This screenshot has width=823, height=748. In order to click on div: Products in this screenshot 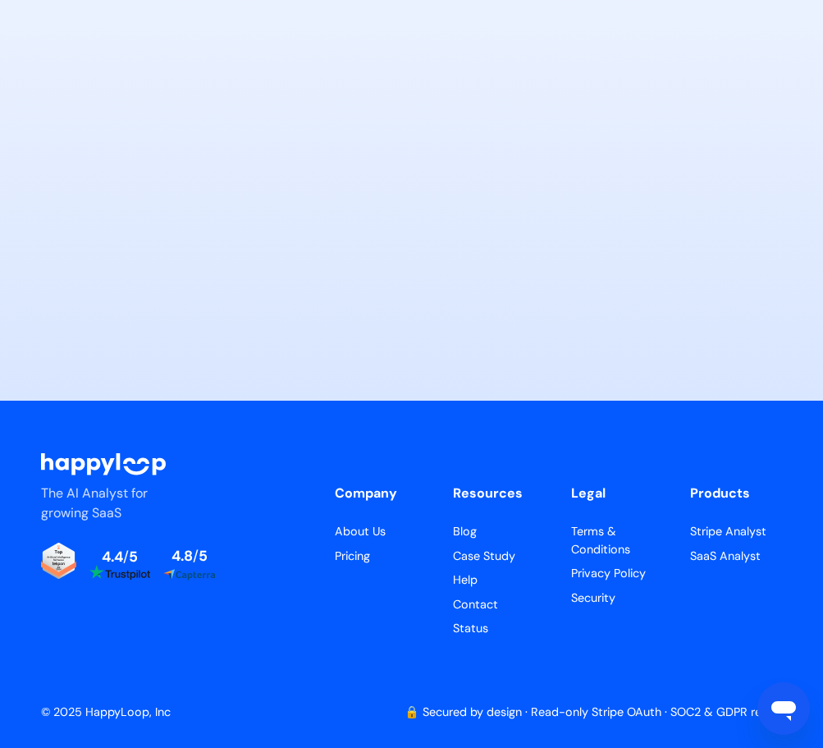, I will do `click(736, 493)`.